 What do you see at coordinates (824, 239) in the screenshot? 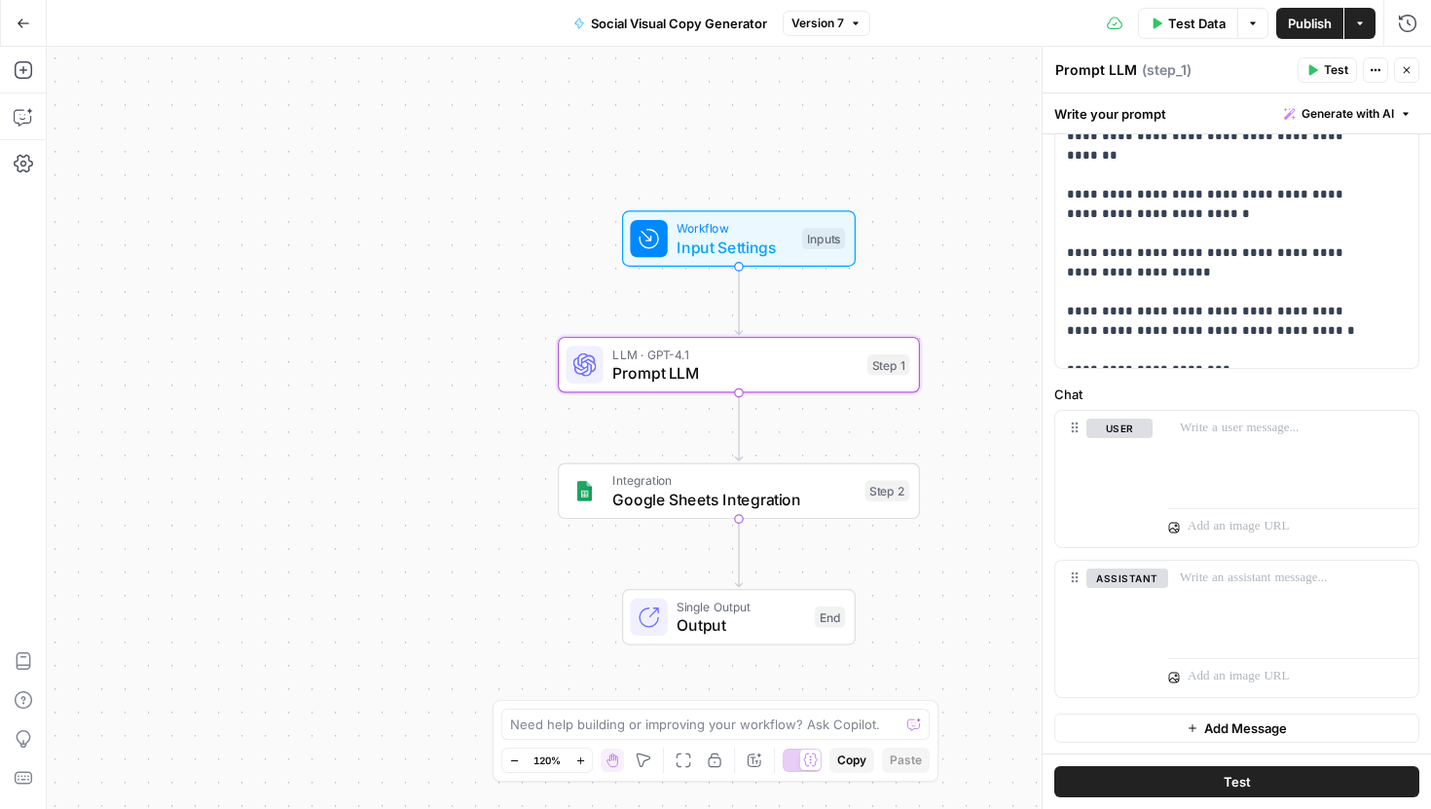
I see `div: Inputs` at bounding box center [824, 239].